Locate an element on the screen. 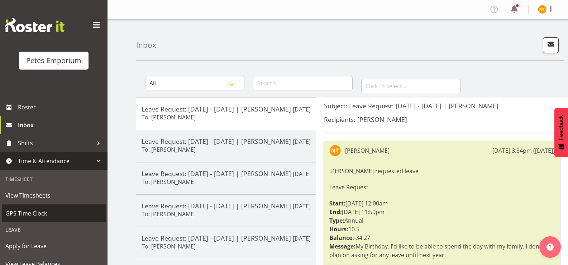  a: GPS Time Clock is located at coordinates (54, 213).